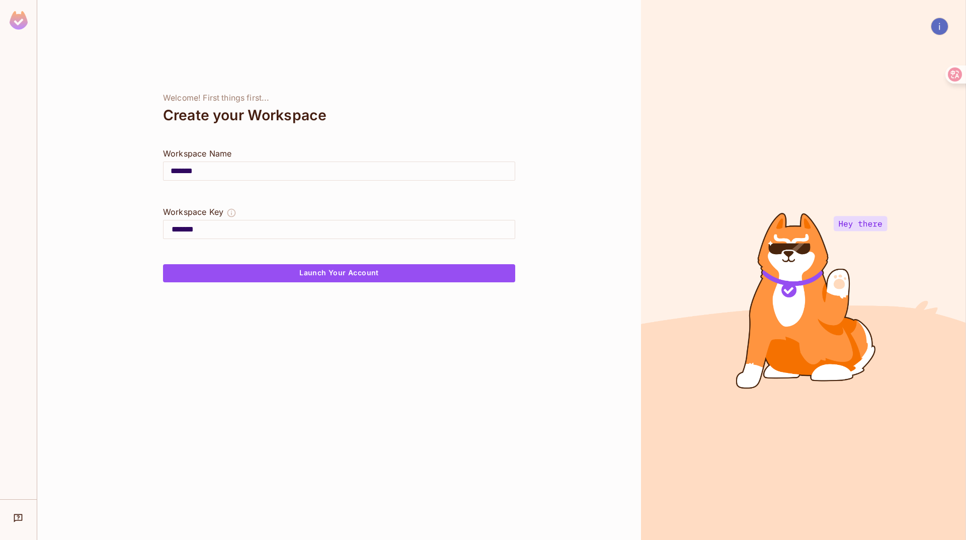  I want to click on div: Workspace Key, so click(193, 212).